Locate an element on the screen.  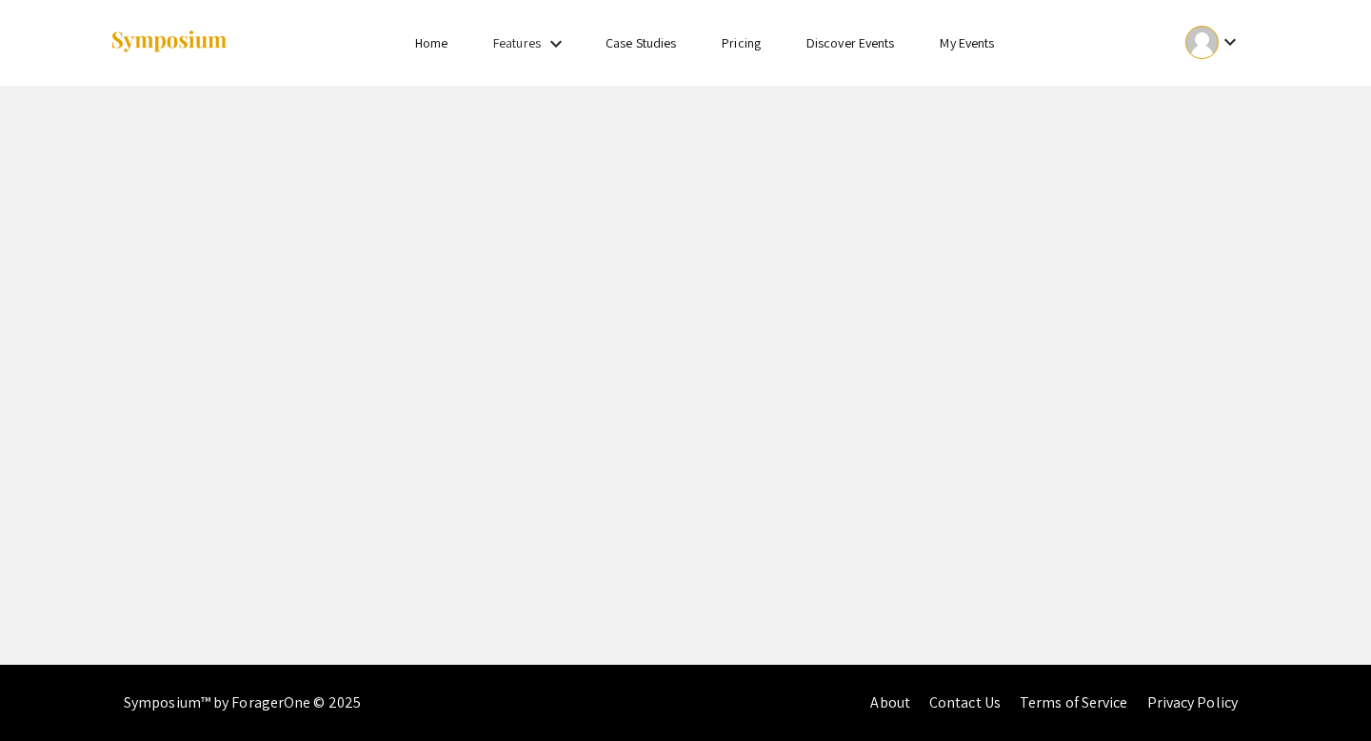
a: Pricing is located at coordinates (741, 43).